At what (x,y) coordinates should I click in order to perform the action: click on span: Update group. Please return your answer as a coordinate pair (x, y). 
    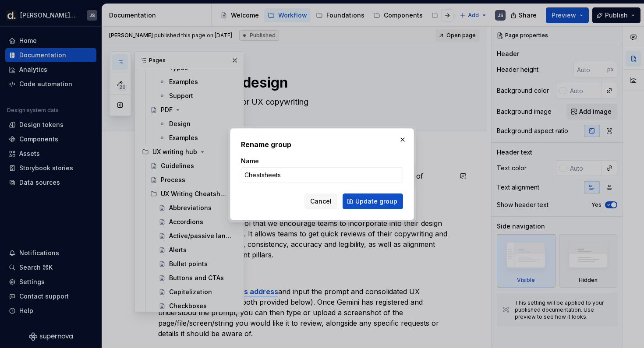
    Looking at the image, I should click on (376, 202).